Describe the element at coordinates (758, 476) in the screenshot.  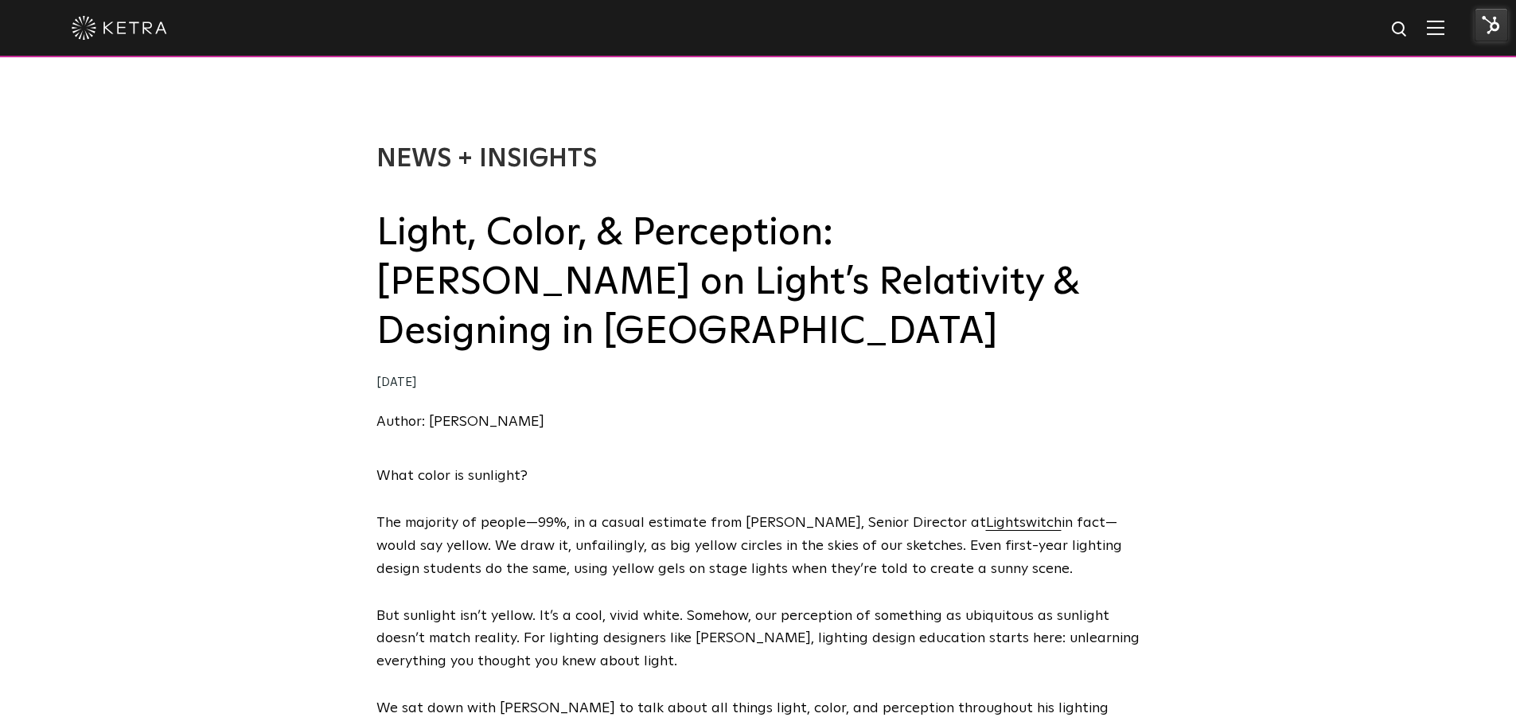
I see `p: What color is sunlight?` at that location.